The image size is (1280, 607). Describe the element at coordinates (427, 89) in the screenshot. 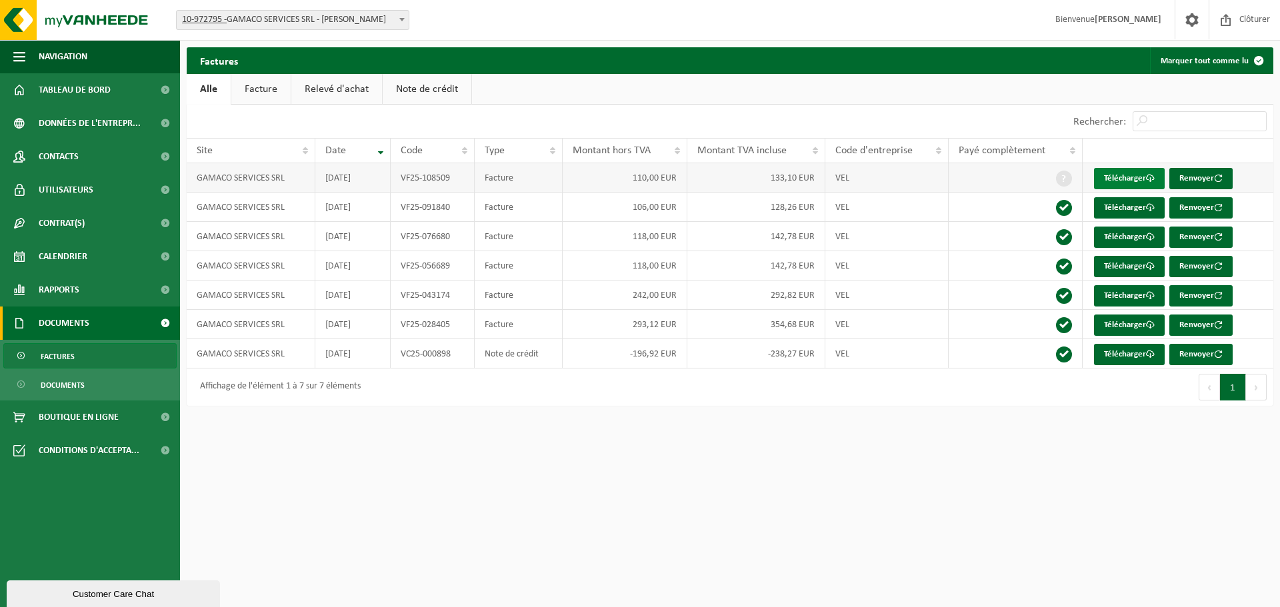

I see `a: Note de crédit` at that location.